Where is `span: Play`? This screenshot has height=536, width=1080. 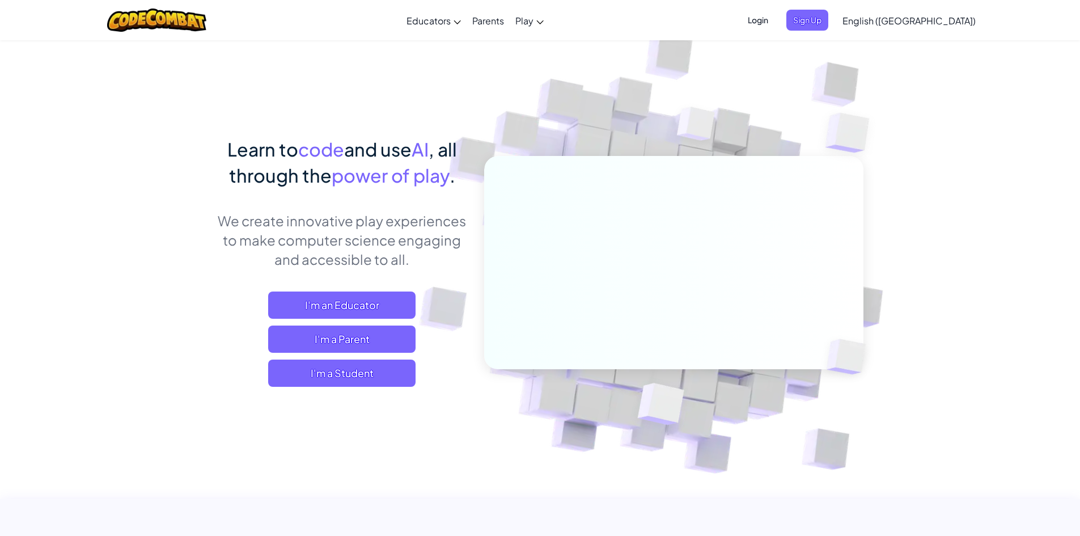 span: Play is located at coordinates (524, 20).